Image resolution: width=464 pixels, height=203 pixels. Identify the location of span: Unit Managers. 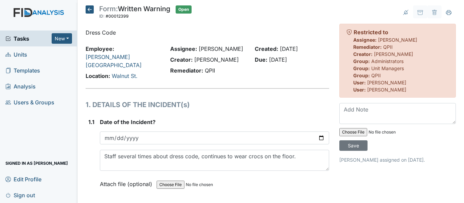
(387, 68).